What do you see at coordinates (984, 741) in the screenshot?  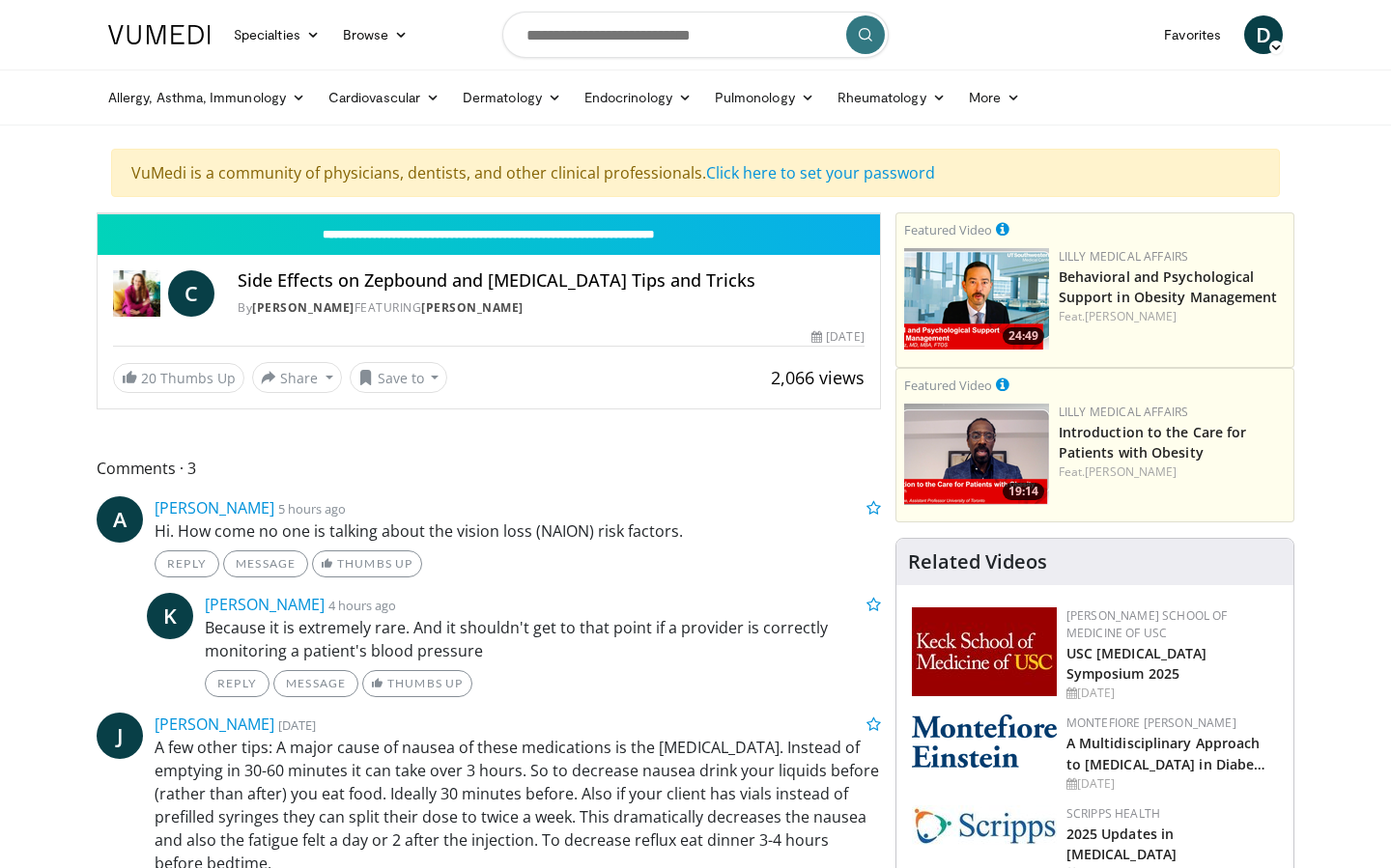 I see `img: b0142b4c-93a1-4b58-8f91-5265c282693c.png.150x105_q85_autocrop_double_scale_upscale_version-0.2.png` at bounding box center [984, 741].